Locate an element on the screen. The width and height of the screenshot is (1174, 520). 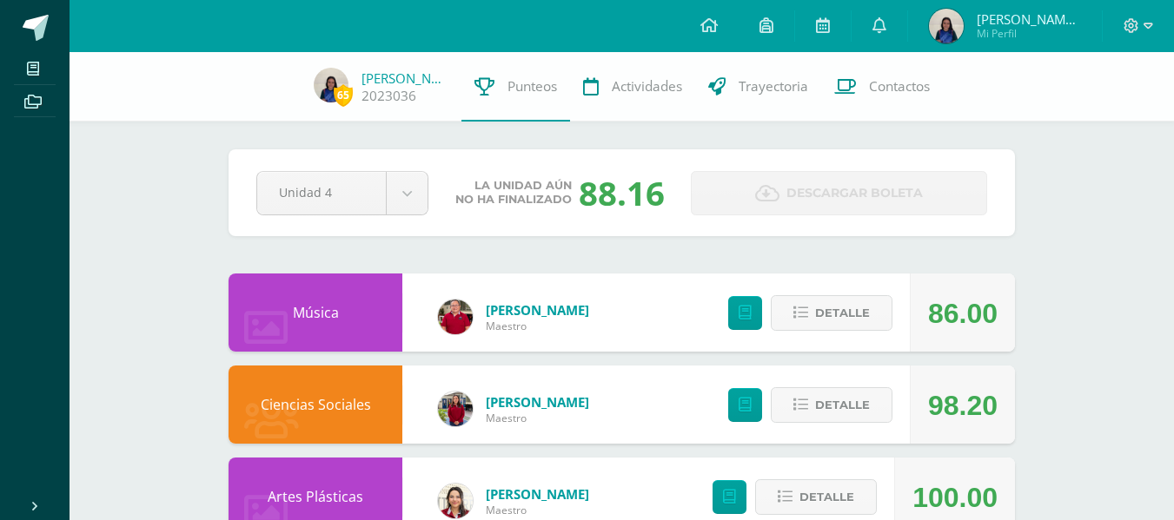
span: 65 is located at coordinates (343, 95).